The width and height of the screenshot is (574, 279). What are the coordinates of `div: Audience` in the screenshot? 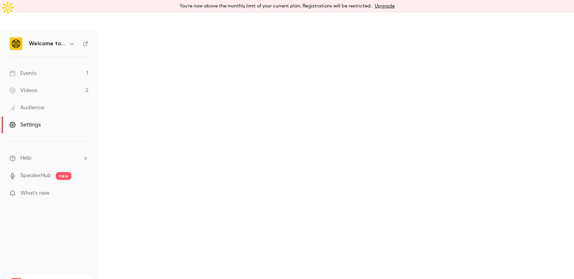 It's located at (27, 108).